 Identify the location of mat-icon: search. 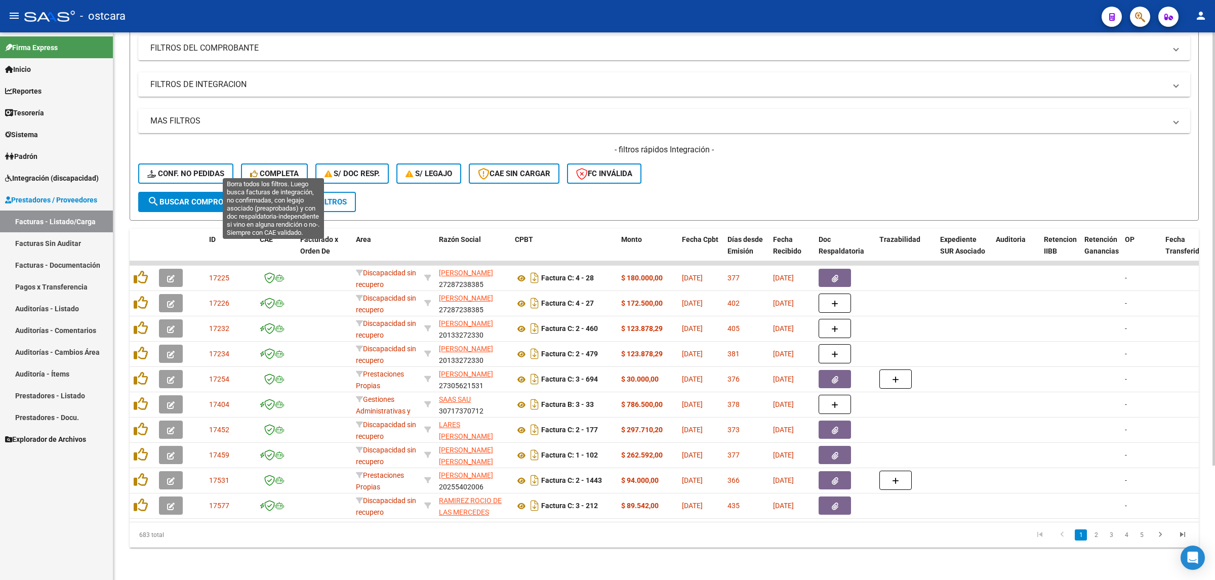
(153, 202).